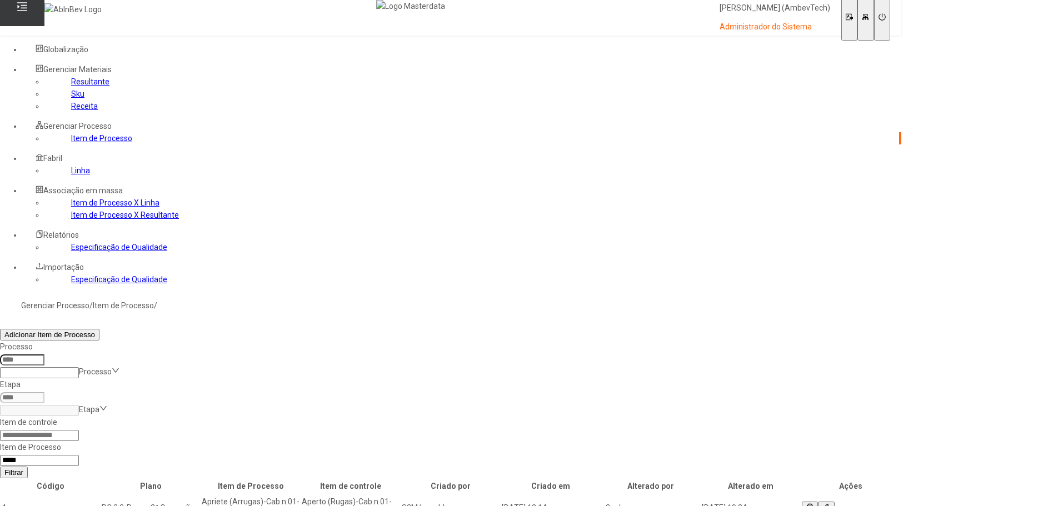 The image size is (1063, 506). Describe the element at coordinates (55, 306) in the screenshot. I see `a: Gerenciar Processo` at that location.